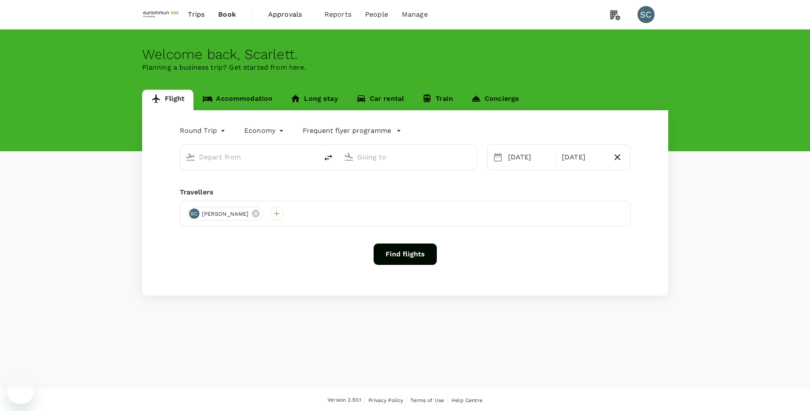 This screenshot has height=411, width=810. What do you see at coordinates (162, 15) in the screenshot?
I see `img: EUROIMMUN (South East Asia) Pte. Ltd.` at bounding box center [162, 15].